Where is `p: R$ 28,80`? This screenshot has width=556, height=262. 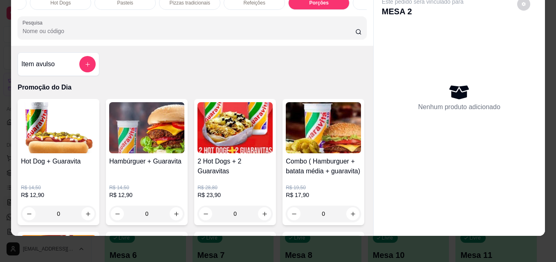
p: R$ 28,80 is located at coordinates (235, 188).